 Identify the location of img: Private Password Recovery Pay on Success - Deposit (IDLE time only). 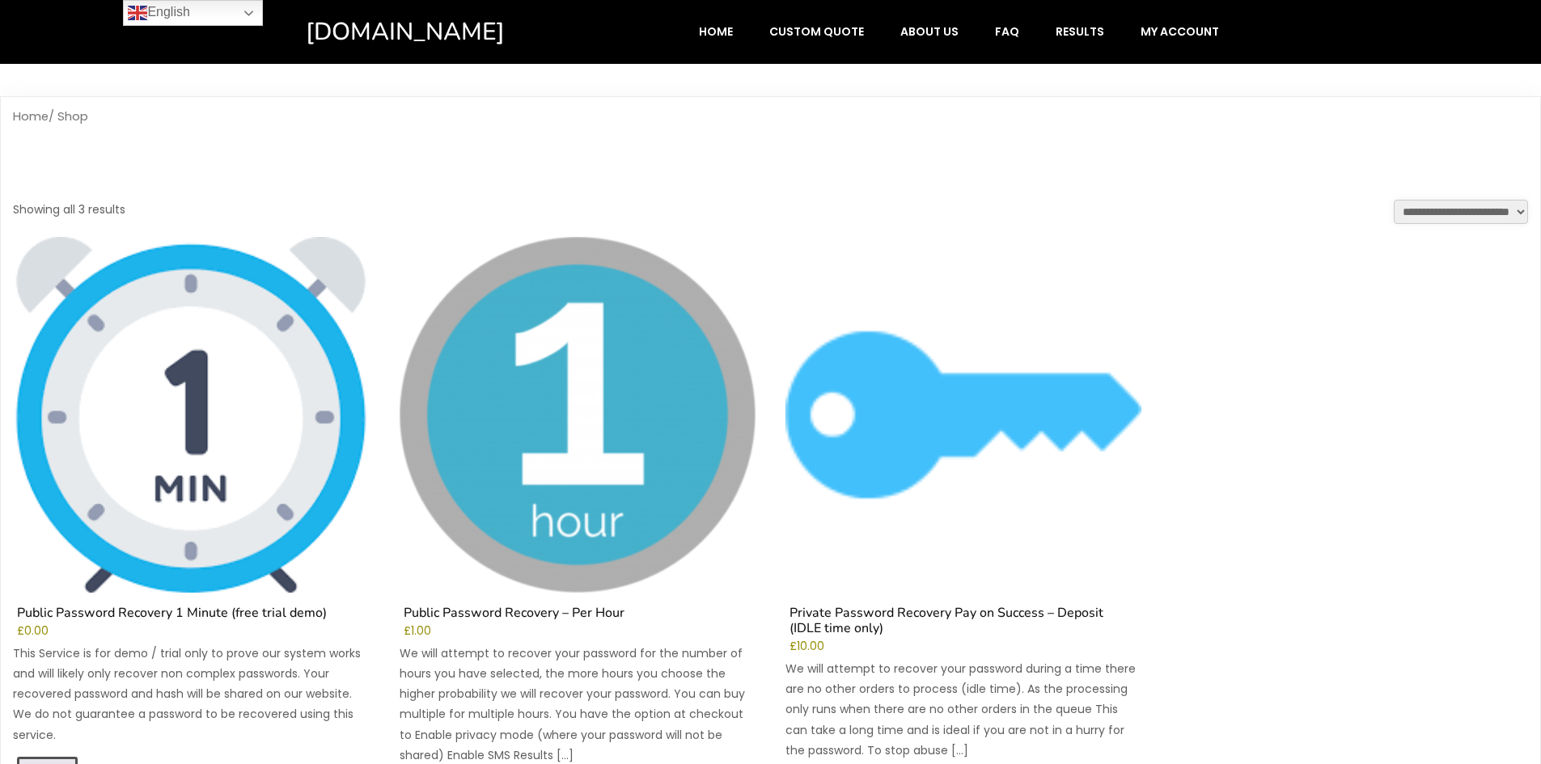
(963, 415).